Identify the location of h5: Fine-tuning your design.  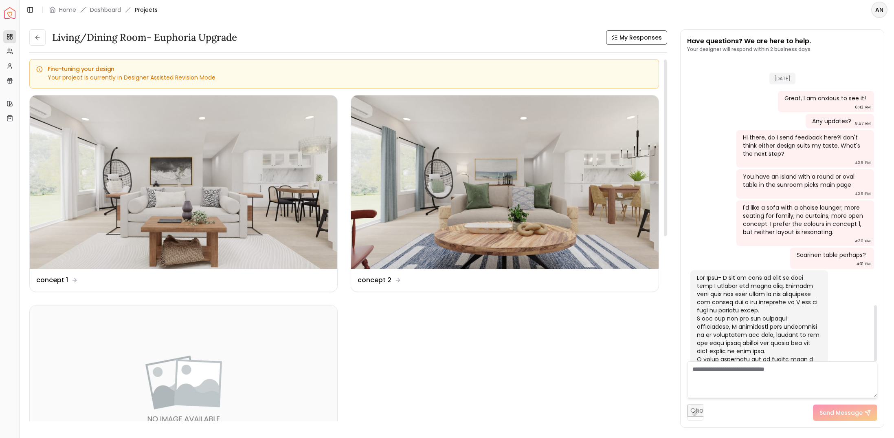
(344, 69).